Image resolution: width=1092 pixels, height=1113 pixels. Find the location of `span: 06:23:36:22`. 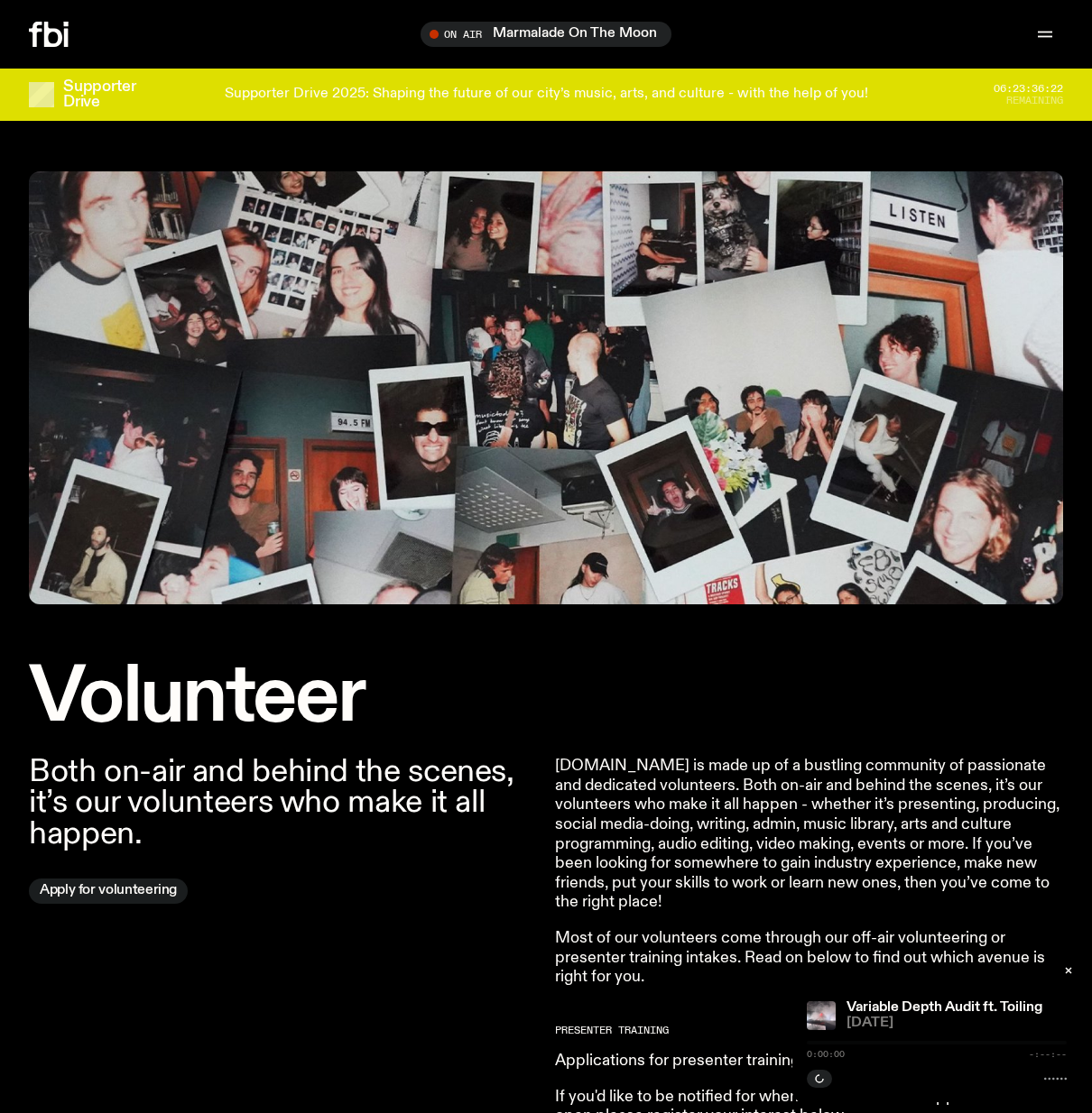

span: 06:23:36:22 is located at coordinates (1028, 88).